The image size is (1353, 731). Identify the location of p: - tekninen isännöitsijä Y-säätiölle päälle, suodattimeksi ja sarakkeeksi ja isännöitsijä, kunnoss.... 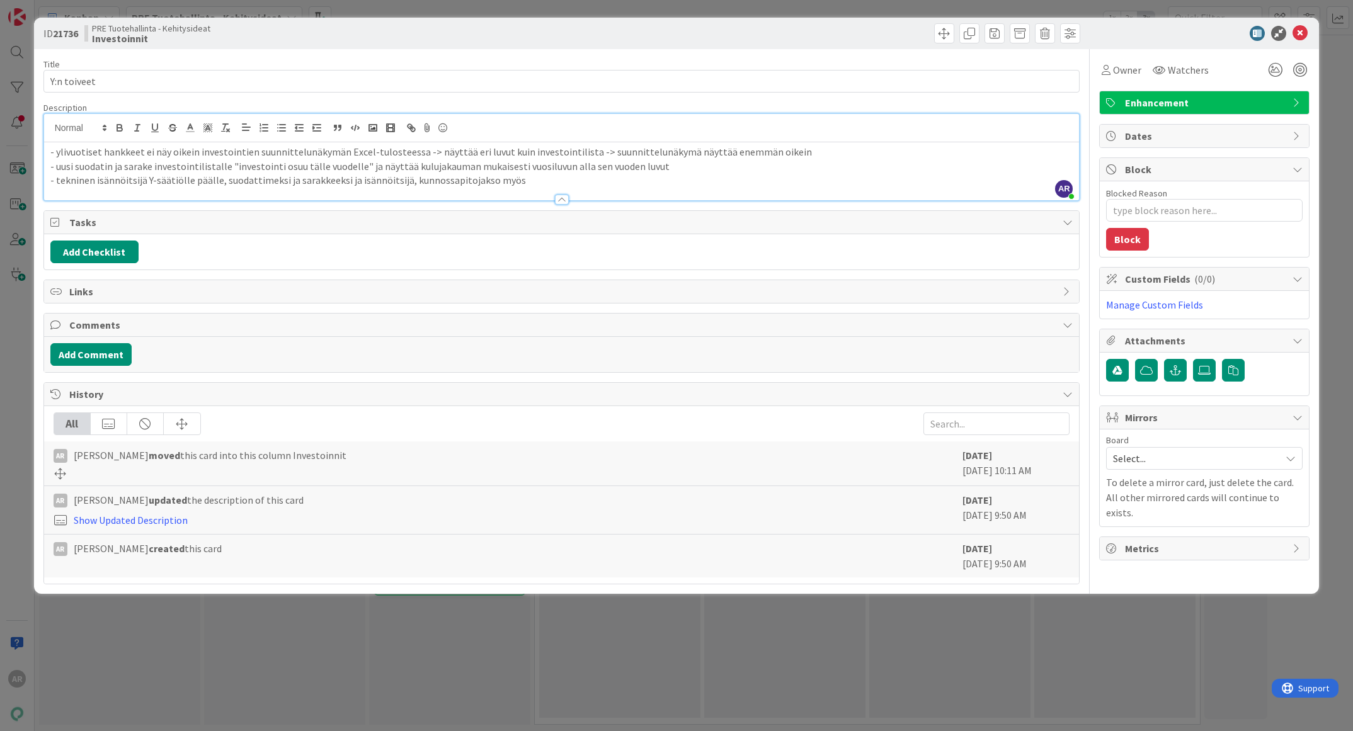
(562, 180).